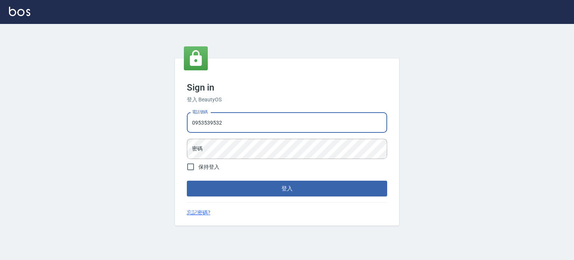  What do you see at coordinates (287, 99) in the screenshot?
I see `h6: 登入 BeautyOS` at bounding box center [287, 99].